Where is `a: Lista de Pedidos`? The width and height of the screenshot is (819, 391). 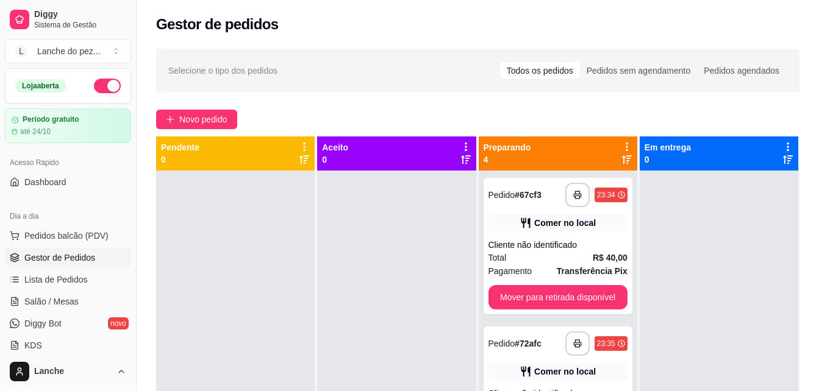
a: Lista de Pedidos is located at coordinates (68, 280).